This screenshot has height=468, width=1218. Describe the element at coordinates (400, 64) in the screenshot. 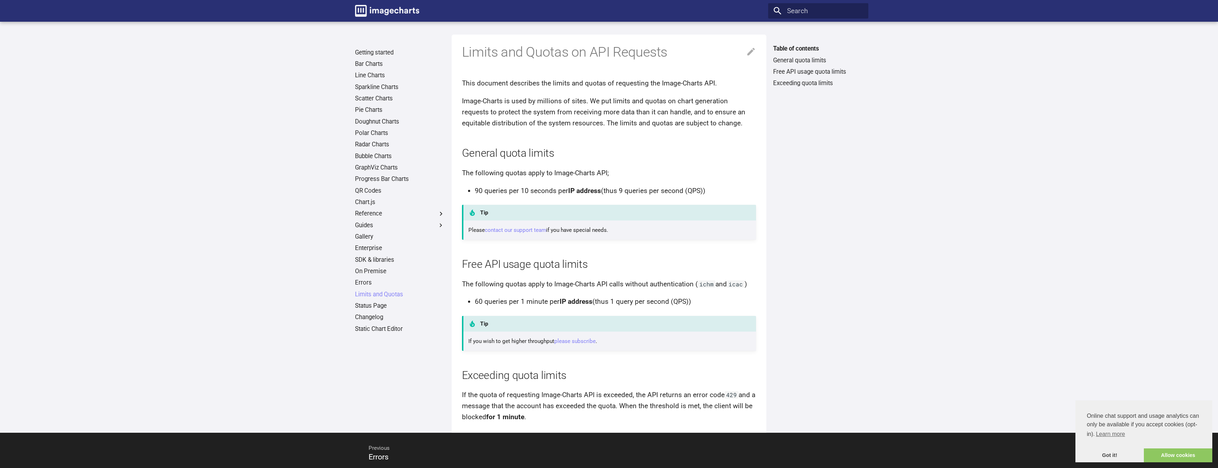

I see `a: Bar Charts` at that location.